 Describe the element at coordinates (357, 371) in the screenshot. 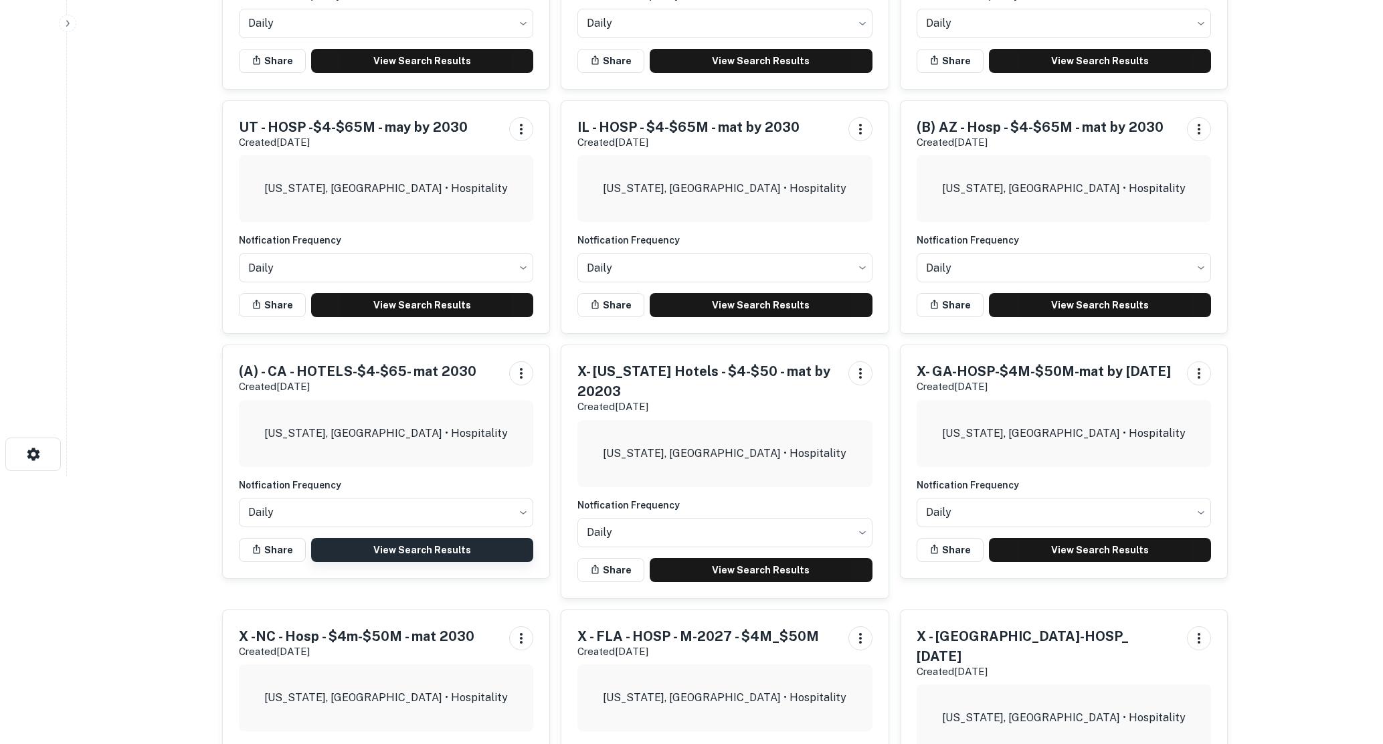

I see `h5: (A) - CA - HOTELS-$4-$65- mat 2030` at that location.